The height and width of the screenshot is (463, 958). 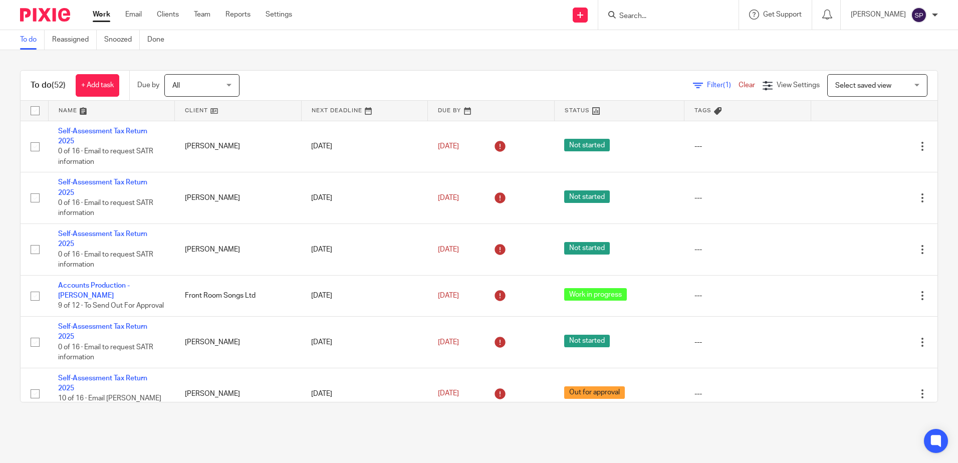 What do you see at coordinates (148, 85) in the screenshot?
I see `p: Due by` at bounding box center [148, 85].